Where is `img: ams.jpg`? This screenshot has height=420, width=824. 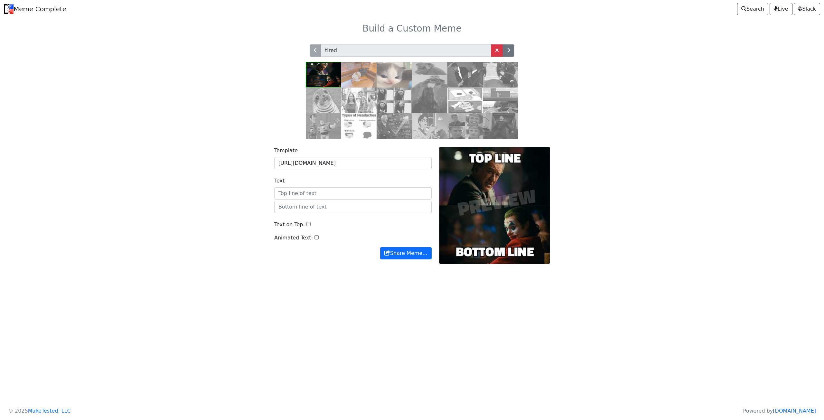 img: ams.jpg is located at coordinates (323, 100).